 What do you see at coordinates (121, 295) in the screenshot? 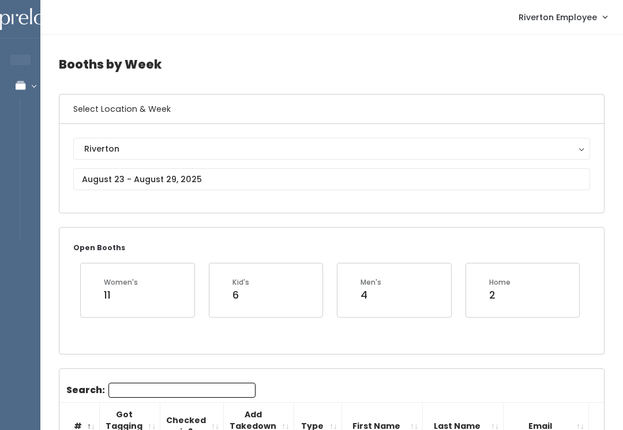
I see `div: 11` at bounding box center [121, 295].